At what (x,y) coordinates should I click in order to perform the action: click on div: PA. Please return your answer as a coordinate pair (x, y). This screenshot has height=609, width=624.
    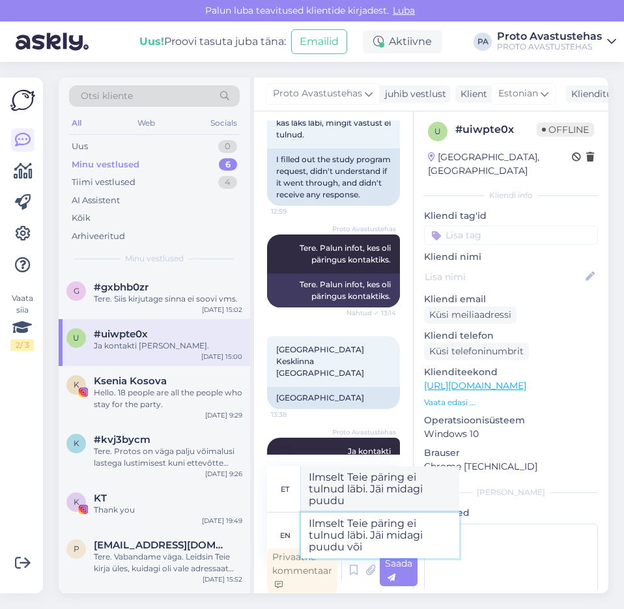
    Looking at the image, I should click on (483, 42).